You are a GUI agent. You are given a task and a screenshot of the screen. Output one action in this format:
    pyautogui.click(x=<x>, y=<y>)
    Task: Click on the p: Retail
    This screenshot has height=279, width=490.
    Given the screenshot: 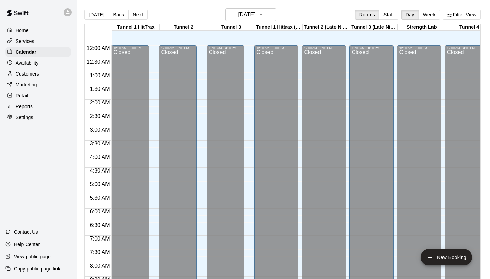 What is the action you would take?
    pyautogui.click(x=22, y=96)
    